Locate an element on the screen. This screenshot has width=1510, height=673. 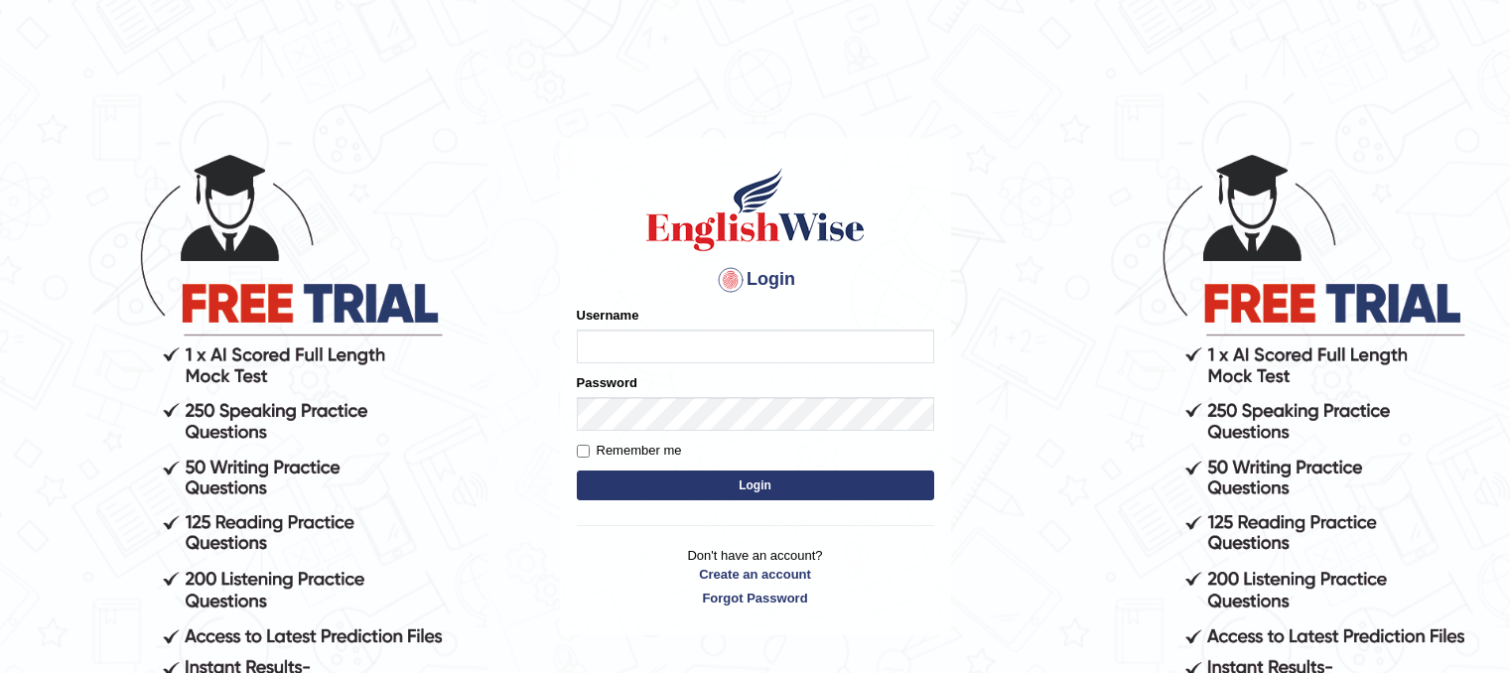
h4: Login is located at coordinates (756, 280).